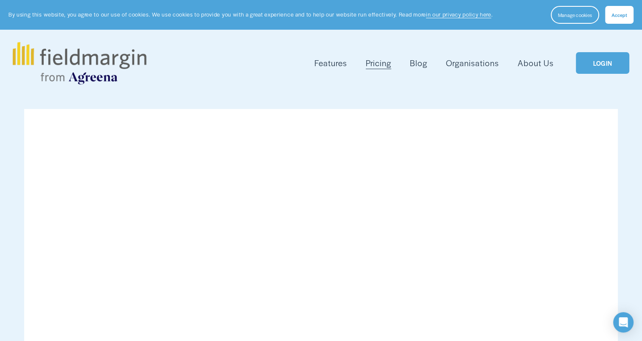 Image resolution: width=642 pixels, height=341 pixels. What do you see at coordinates (459, 14) in the screenshot?
I see `a: in our privacy policy here` at bounding box center [459, 14].